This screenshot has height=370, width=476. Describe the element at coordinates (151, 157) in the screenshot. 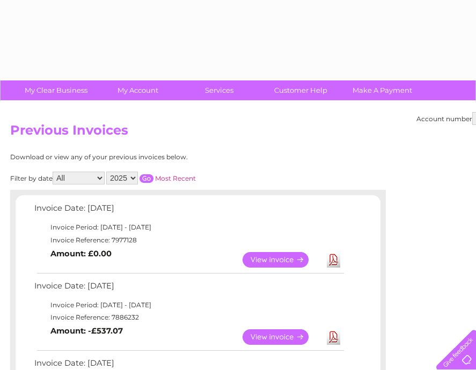

I see `div: Download or view any of your previous invoices below.` at that location.